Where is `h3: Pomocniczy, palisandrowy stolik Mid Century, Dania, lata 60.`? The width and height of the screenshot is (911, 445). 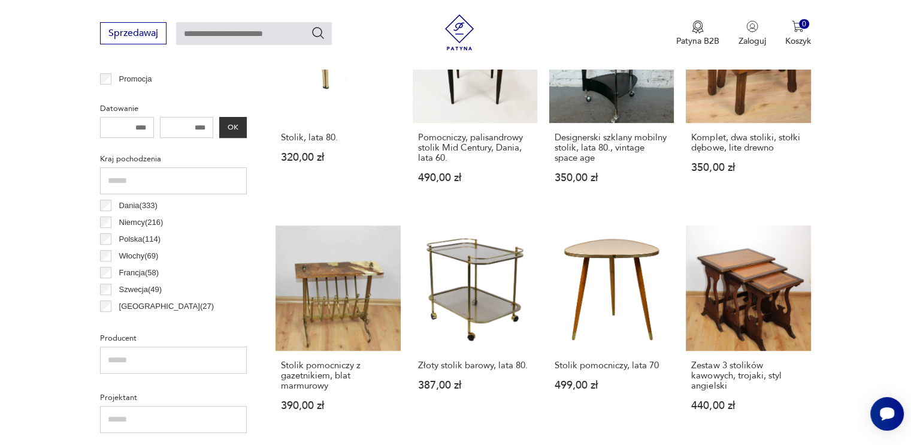
h3: Pomocniczy, palisandrowy stolik Mid Century, Dania, lata 60. is located at coordinates (475, 147).